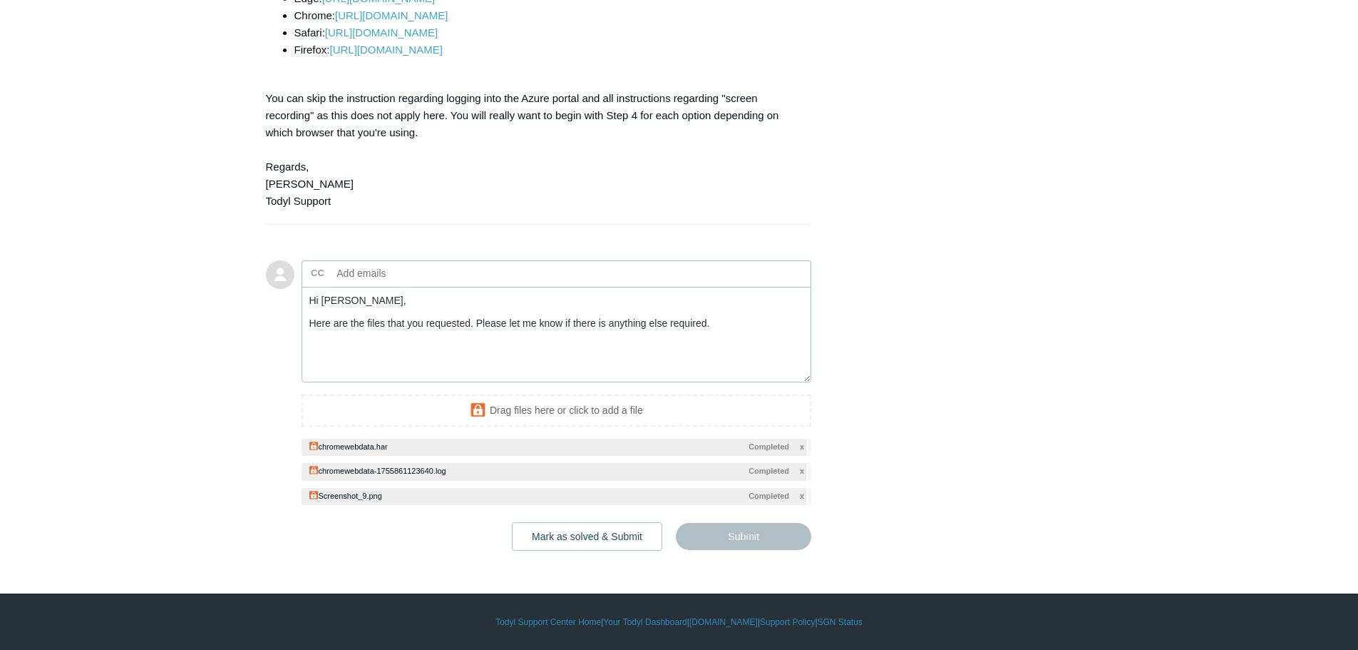 This screenshot has height=650, width=1358. Describe the element at coordinates (787, 622) in the screenshot. I see `a: Support Policy` at that location.